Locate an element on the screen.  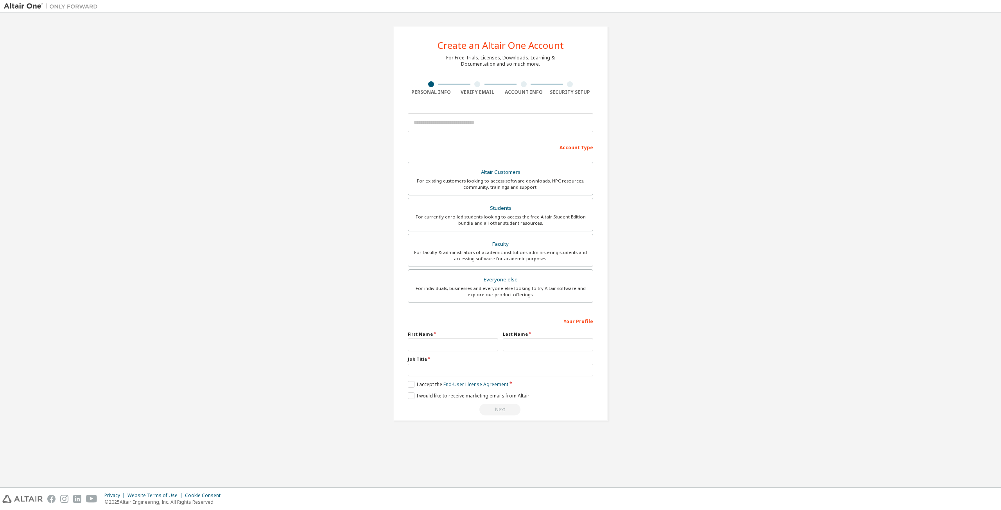
div: For Free Trials, Licenses, Downloads, Learning & Documentation and so much more. is located at coordinates (500, 61).